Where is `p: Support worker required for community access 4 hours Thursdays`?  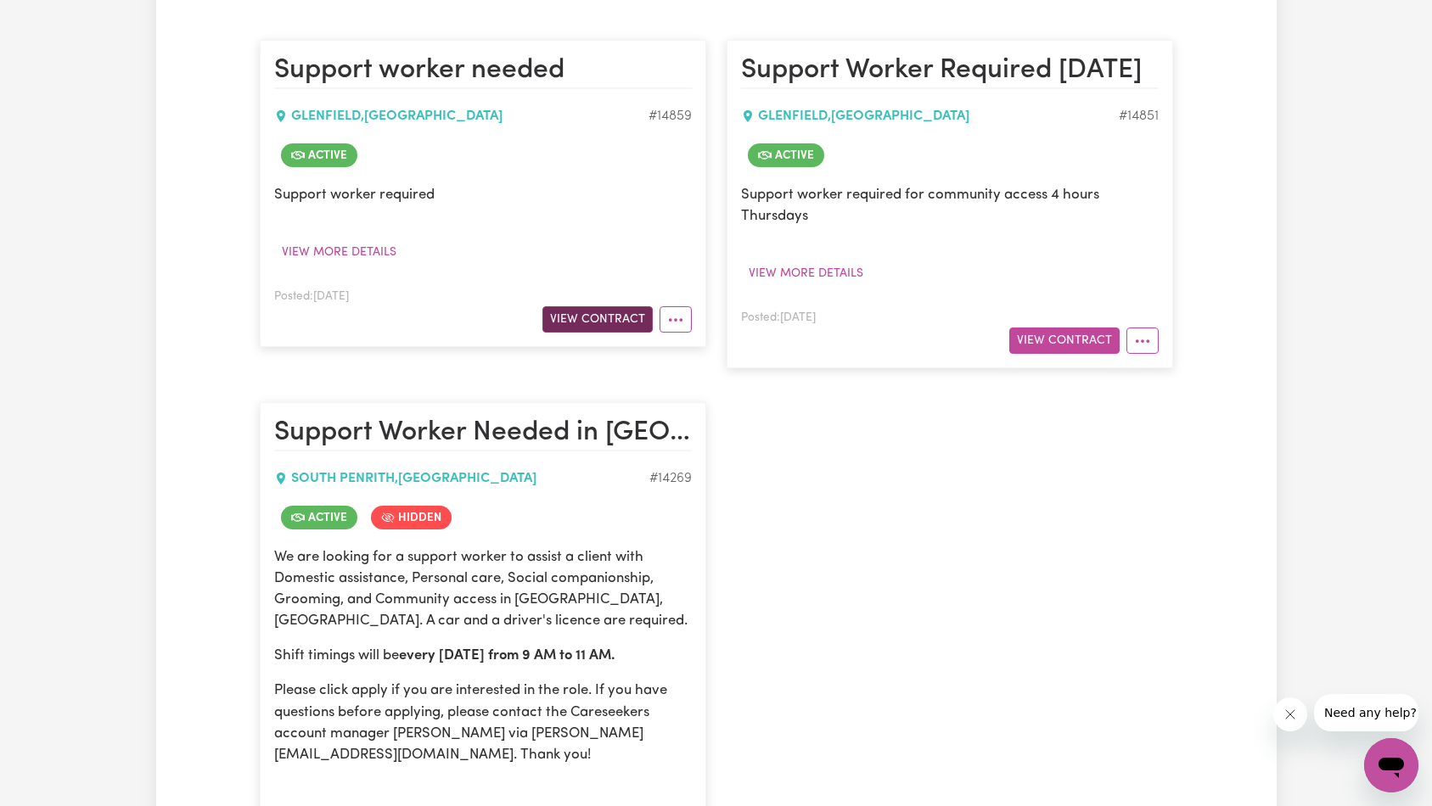 p: Support worker required for community access 4 hours Thursdays is located at coordinates (950, 205).